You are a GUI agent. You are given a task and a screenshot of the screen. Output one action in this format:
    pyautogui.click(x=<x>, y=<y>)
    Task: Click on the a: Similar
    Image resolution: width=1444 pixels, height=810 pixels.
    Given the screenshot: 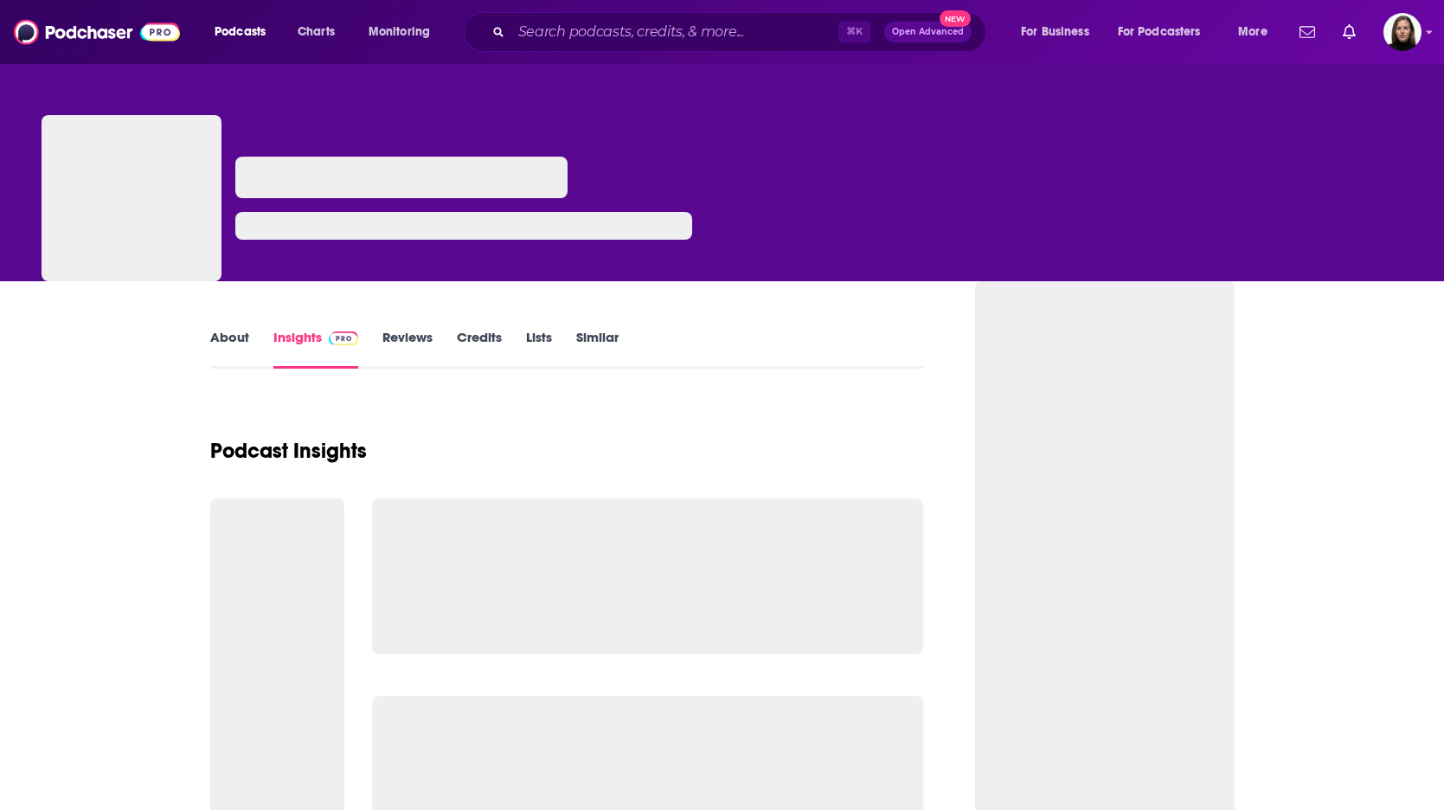 What is the action you would take?
    pyautogui.click(x=597, y=349)
    